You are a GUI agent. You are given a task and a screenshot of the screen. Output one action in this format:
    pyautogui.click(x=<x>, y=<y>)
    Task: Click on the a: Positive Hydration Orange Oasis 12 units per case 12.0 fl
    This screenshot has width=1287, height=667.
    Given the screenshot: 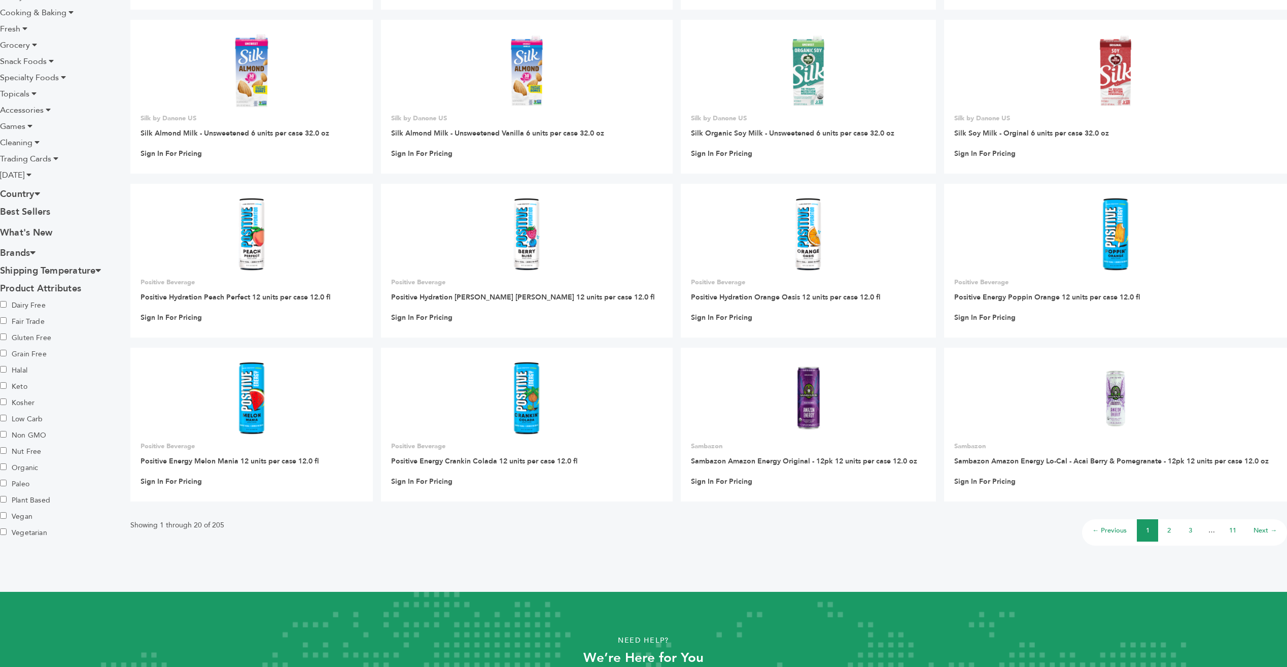 What is the action you would take?
    pyautogui.click(x=786, y=297)
    